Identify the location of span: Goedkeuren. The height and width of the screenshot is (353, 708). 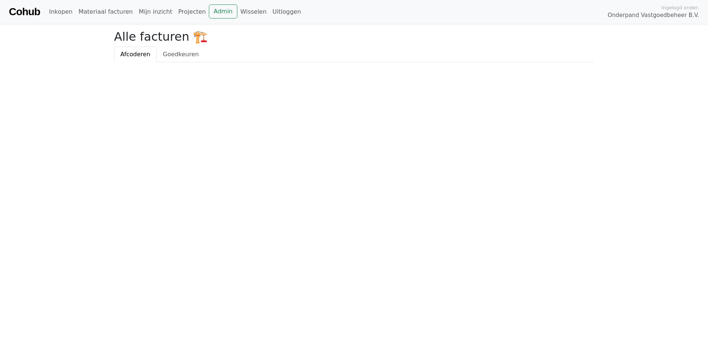
(181, 54).